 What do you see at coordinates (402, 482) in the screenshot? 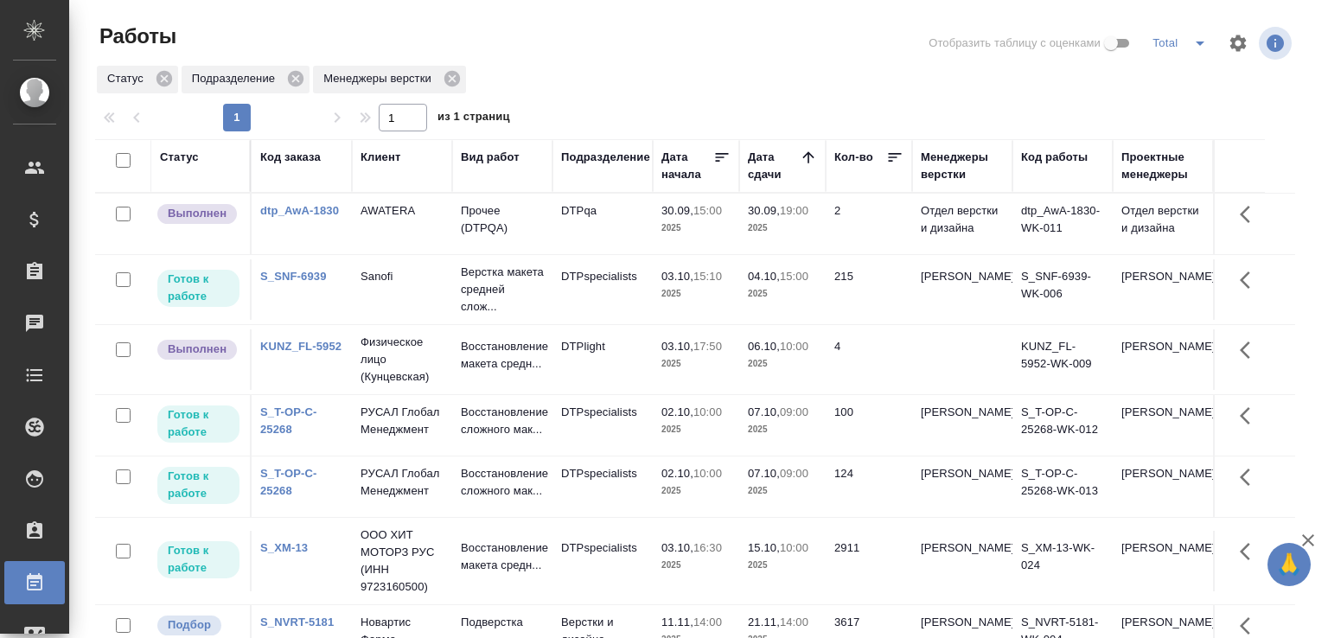
I see `p: РУСАЛ Глобал Менеджмент` at bounding box center [402, 482].